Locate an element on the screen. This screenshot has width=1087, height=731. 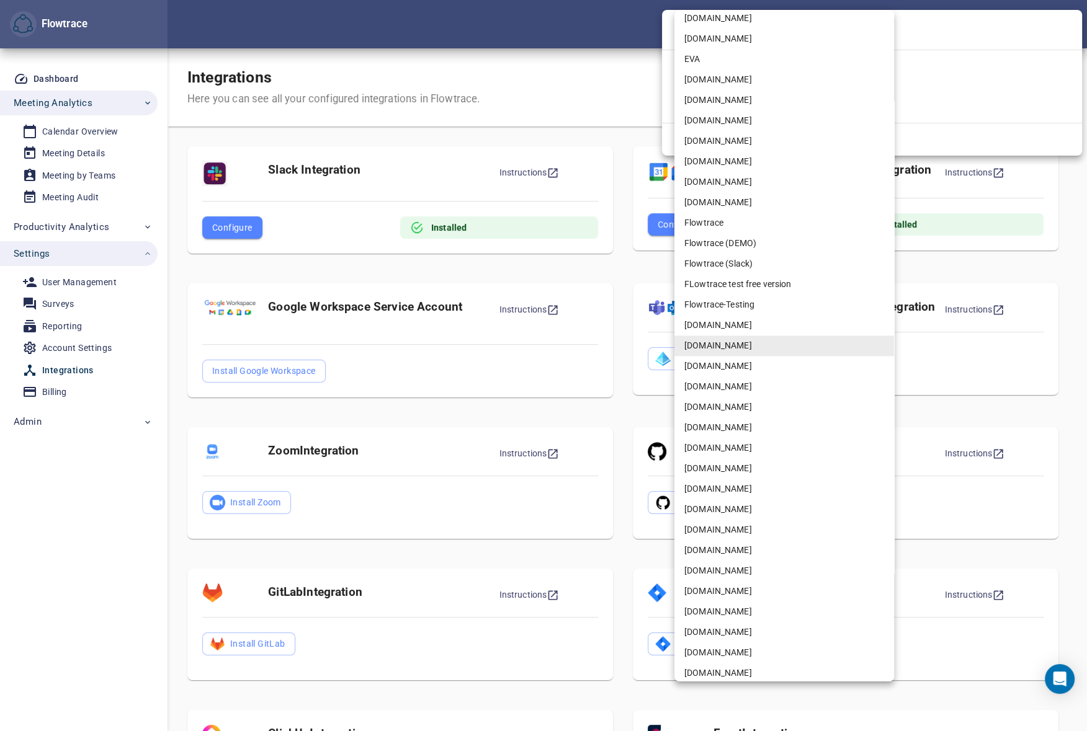
div: Open Intercom Messenger is located at coordinates (1059, 679).